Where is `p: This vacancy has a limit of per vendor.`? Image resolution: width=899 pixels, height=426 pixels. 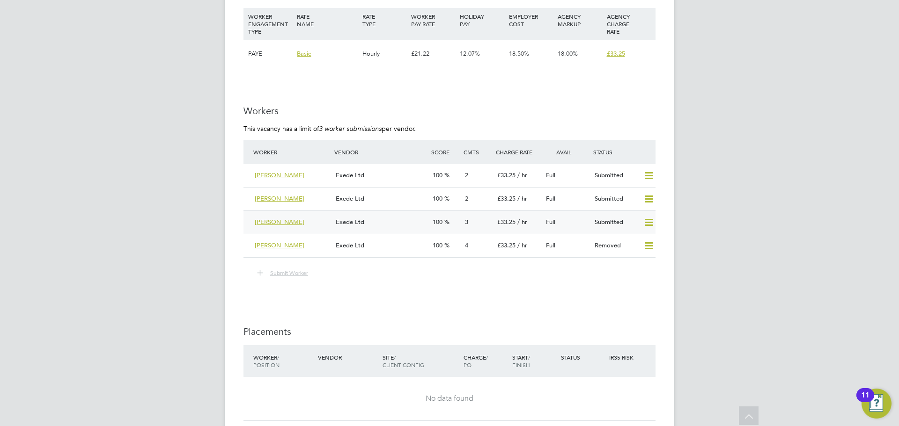 p: This vacancy has a limit of per vendor. is located at coordinates (449, 129).